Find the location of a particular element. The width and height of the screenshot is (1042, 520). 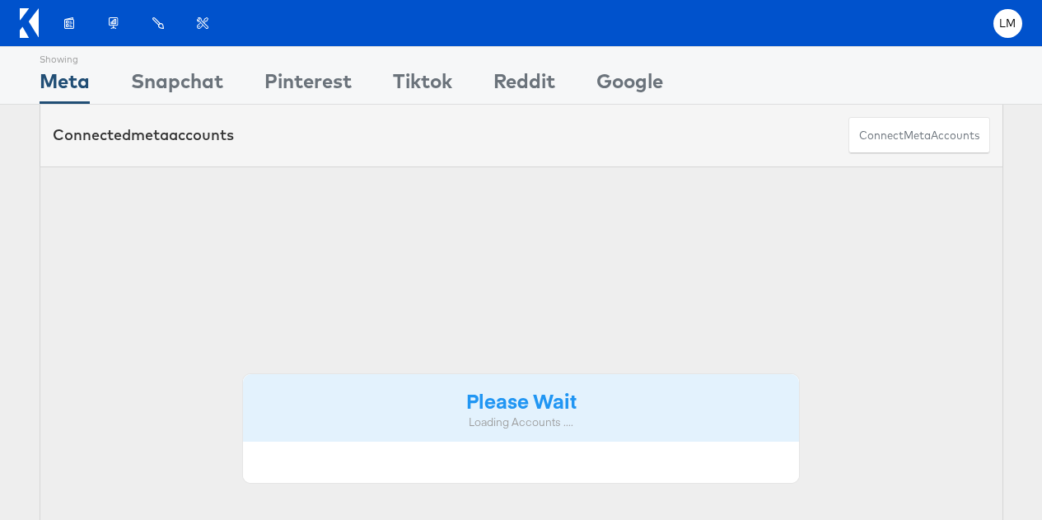

button: ConnectmetaAccounts is located at coordinates (919, 135).